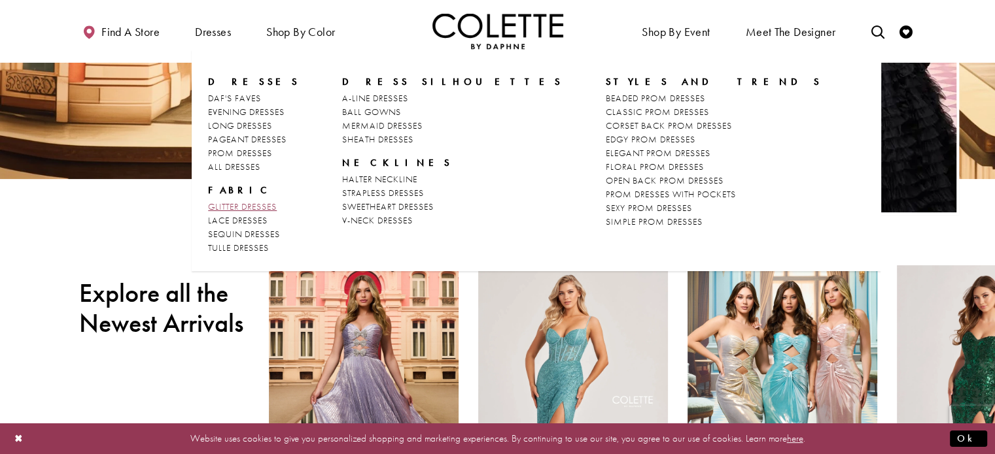 The width and height of the screenshot is (995, 454). Describe the element at coordinates (452, 98) in the screenshot. I see `a: A-LINE DRESSES` at that location.